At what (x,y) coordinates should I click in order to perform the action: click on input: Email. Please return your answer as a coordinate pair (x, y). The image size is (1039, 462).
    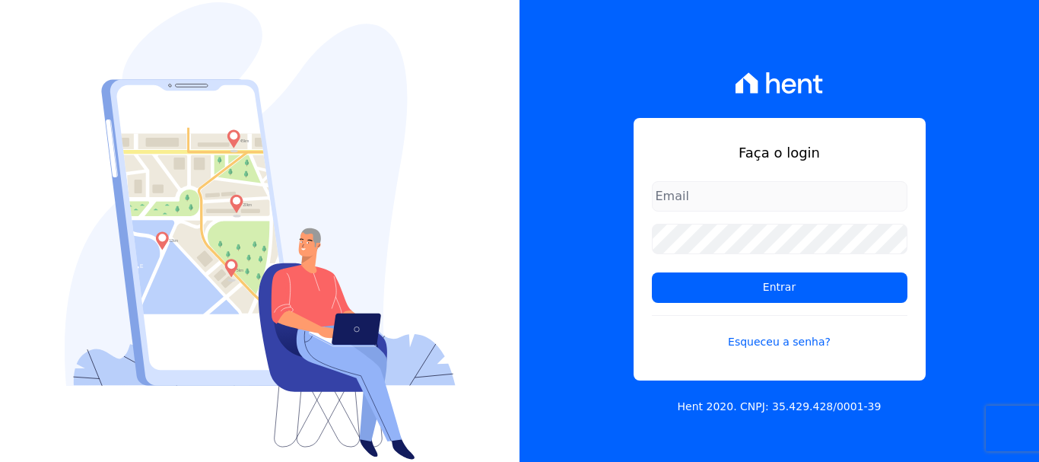
    Looking at the image, I should click on (779, 196).